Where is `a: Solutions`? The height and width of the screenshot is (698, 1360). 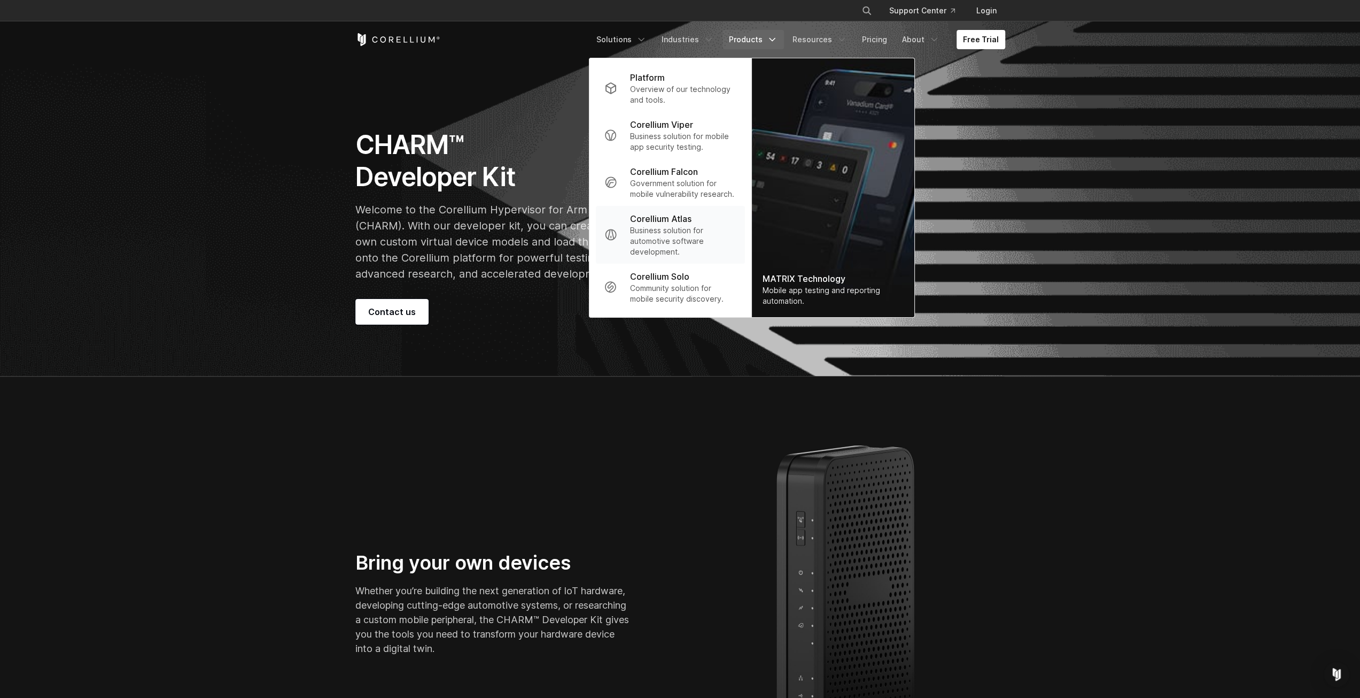 a: Solutions is located at coordinates (622, 40).